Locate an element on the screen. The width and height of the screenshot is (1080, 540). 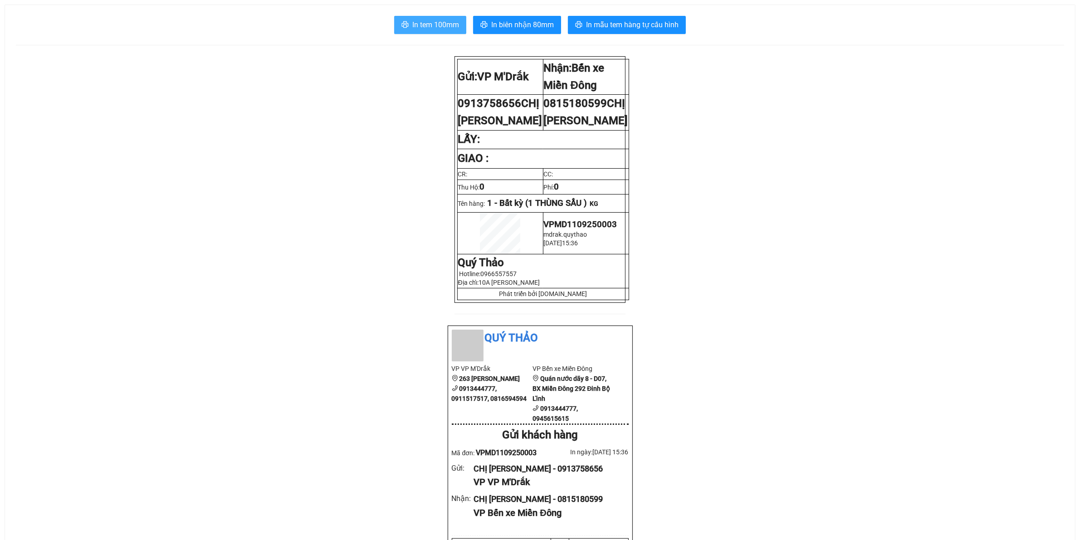
span: KG is located at coordinates (594, 204).